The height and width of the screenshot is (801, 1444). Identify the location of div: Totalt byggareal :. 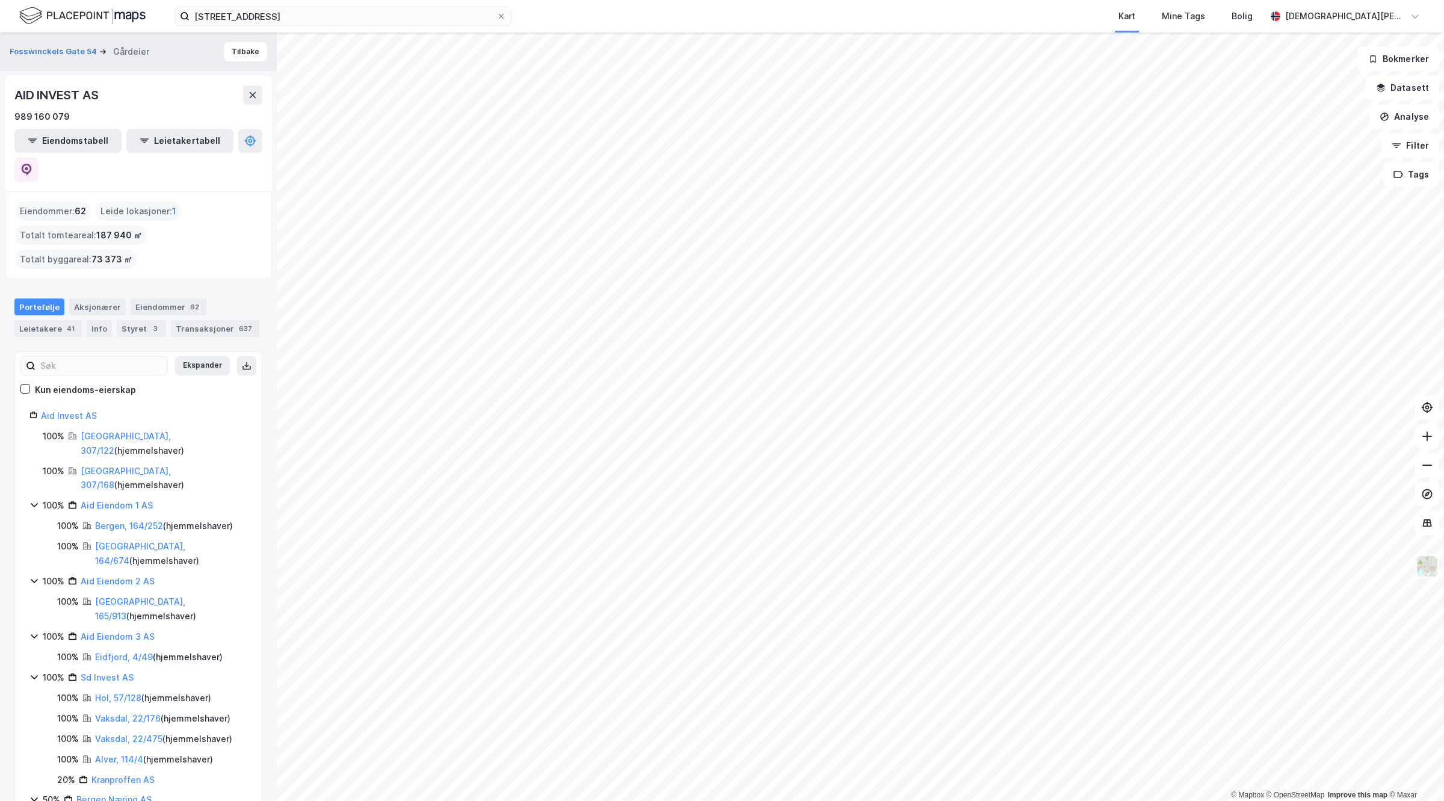
(76, 259).